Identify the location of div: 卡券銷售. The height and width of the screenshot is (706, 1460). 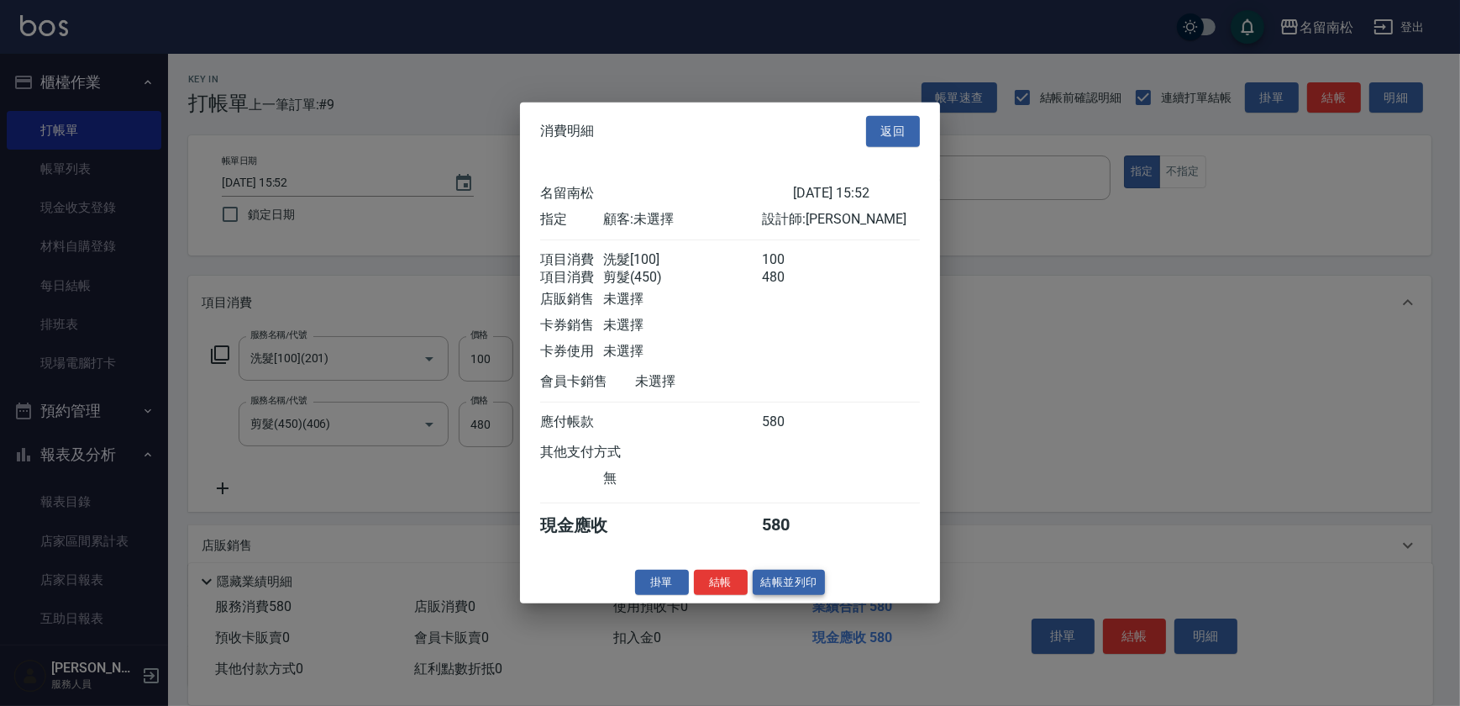
(571, 324).